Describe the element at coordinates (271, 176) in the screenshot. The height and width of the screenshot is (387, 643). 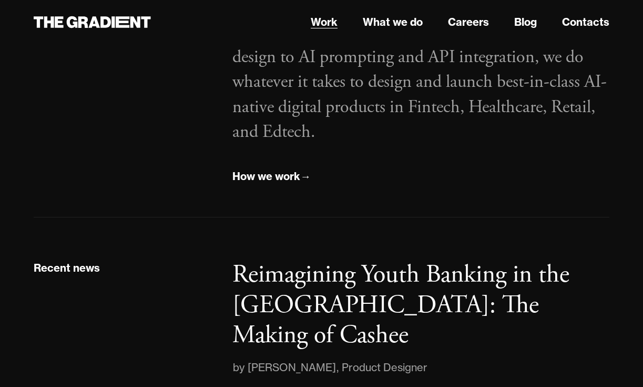
I see `a: How we work→` at that location.